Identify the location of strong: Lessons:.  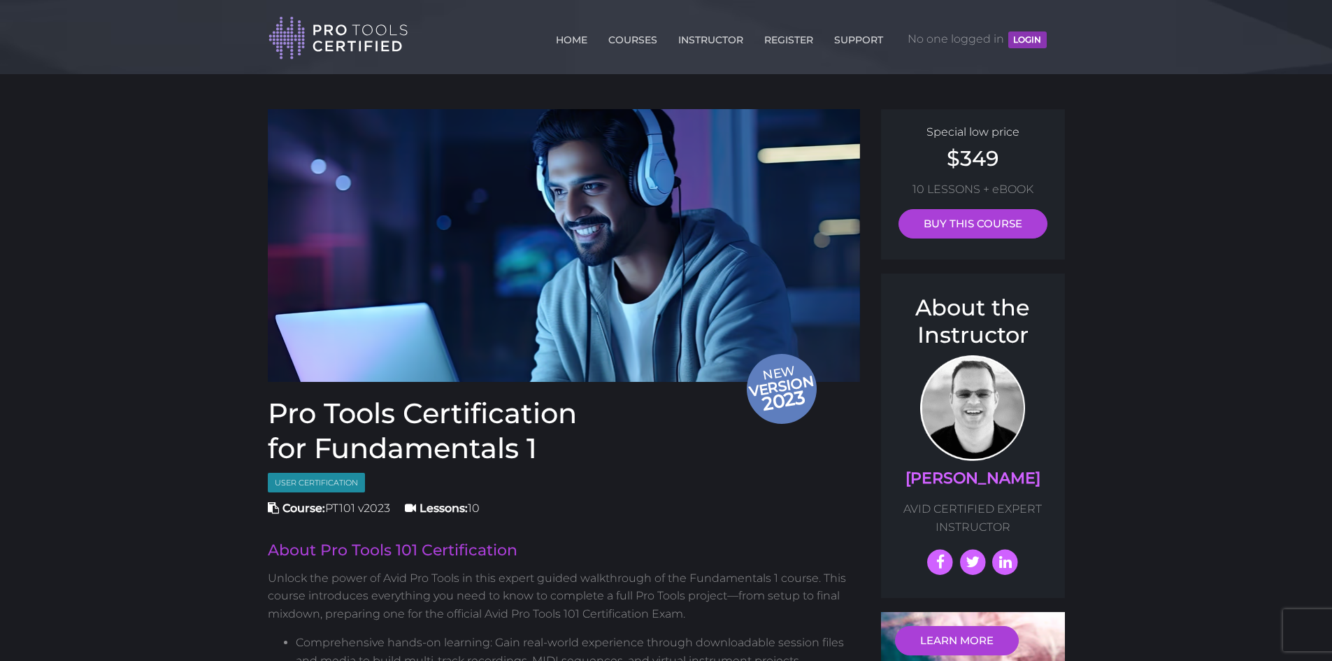
(443, 508).